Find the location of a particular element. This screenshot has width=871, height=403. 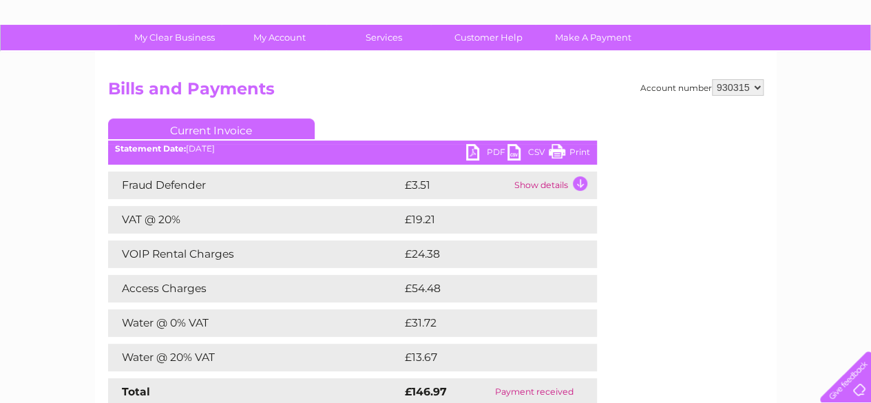

td: VOIP Rental Charges is located at coordinates (255, 254).